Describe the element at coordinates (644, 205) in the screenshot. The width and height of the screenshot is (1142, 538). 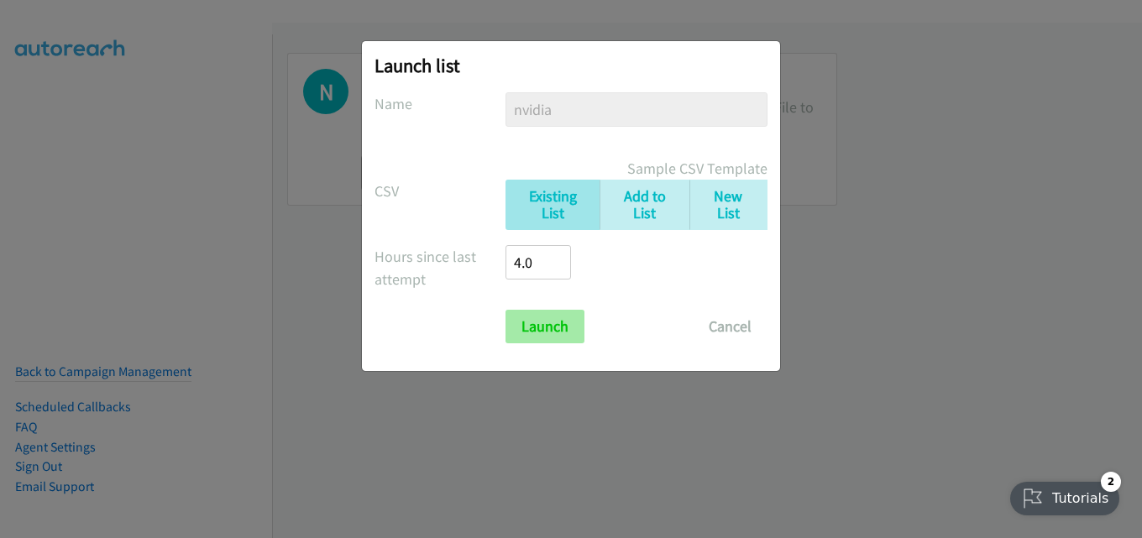
I see `a: Add to List` at that location.